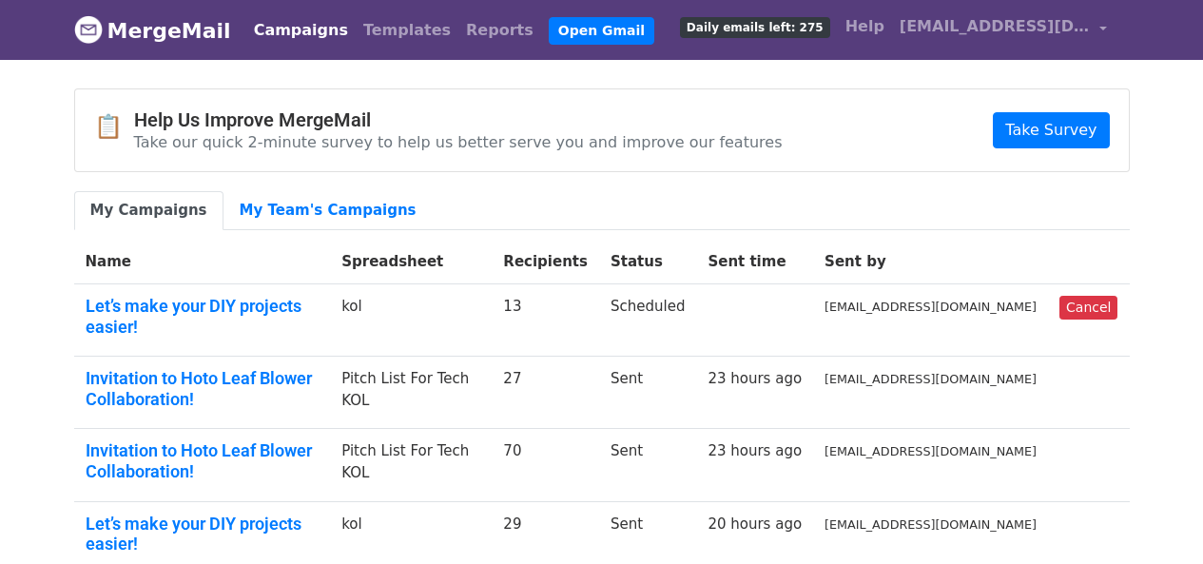 This screenshot has width=1203, height=564. I want to click on span: Daily emails left: 275, so click(755, 28).